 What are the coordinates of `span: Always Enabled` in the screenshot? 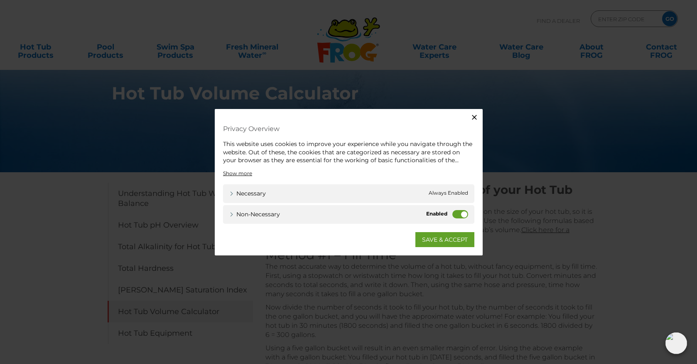 It's located at (448, 193).